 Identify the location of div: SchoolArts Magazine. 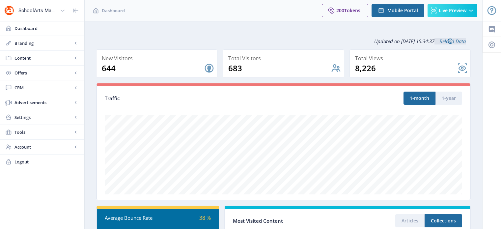
(38, 11).